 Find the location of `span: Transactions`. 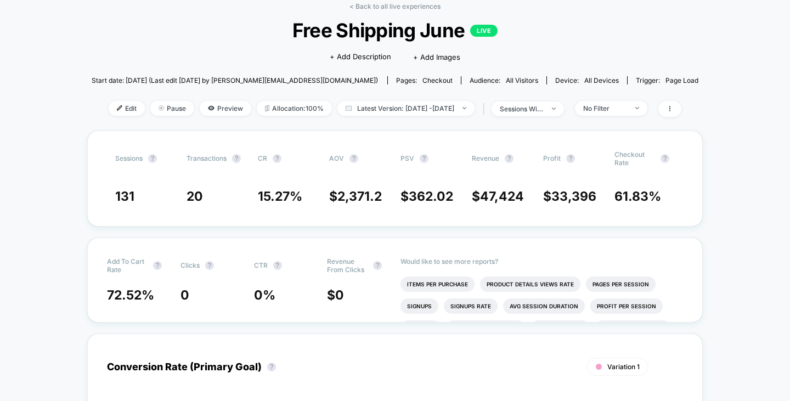

span: Transactions is located at coordinates (206, 158).